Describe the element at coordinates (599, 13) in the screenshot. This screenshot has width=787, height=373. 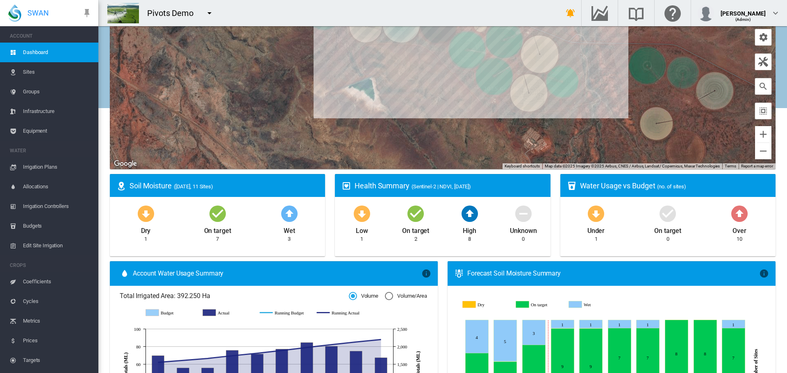
I see `md-icon: Go to the Data Hub` at that location.